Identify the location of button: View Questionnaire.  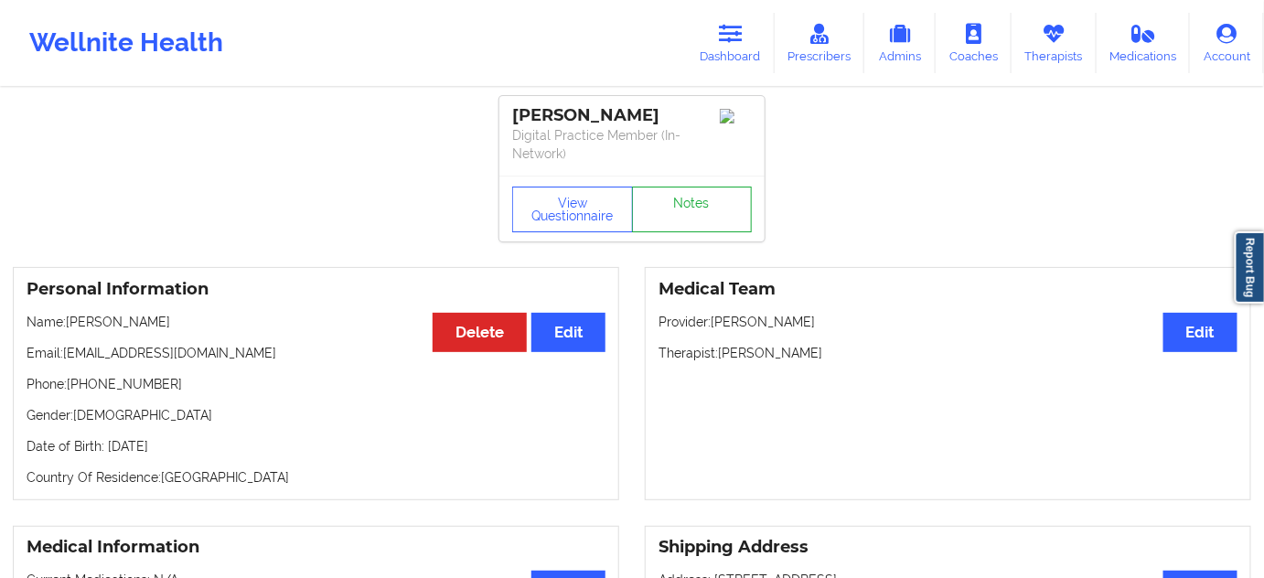
(573, 209).